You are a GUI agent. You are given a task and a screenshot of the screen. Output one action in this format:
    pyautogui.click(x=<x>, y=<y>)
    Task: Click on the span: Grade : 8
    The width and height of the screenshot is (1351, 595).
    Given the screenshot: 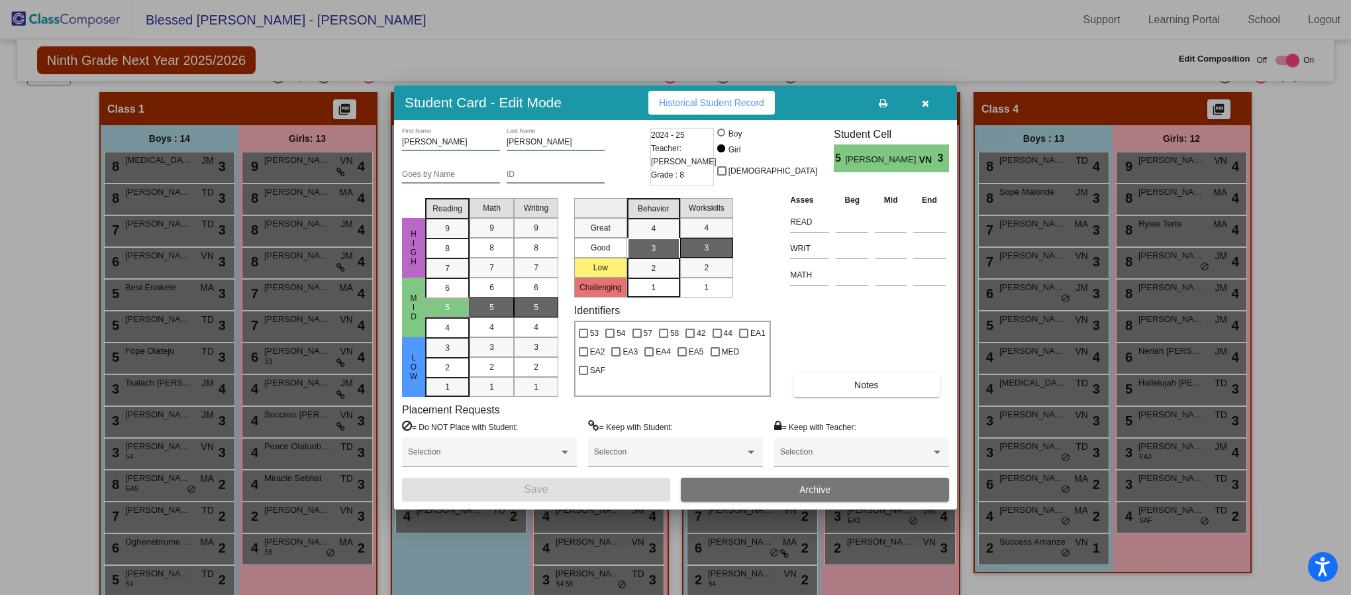 What is the action you would take?
    pyautogui.click(x=667, y=175)
    